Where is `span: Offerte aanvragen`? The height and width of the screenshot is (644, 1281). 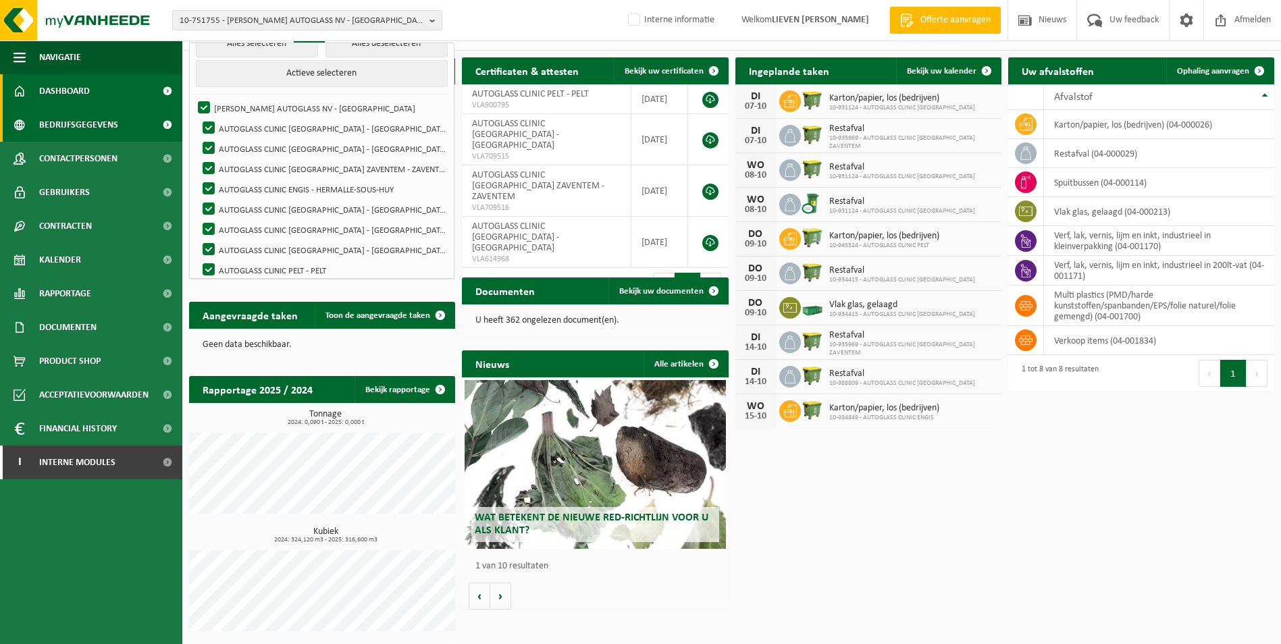
span: Offerte aanvragen is located at coordinates (956, 20).